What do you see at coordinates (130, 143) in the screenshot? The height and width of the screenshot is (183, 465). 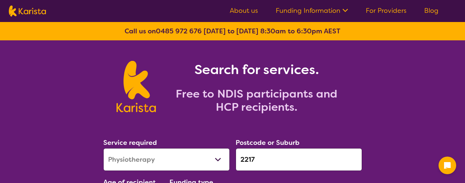 I see `label: Service required` at bounding box center [130, 143].